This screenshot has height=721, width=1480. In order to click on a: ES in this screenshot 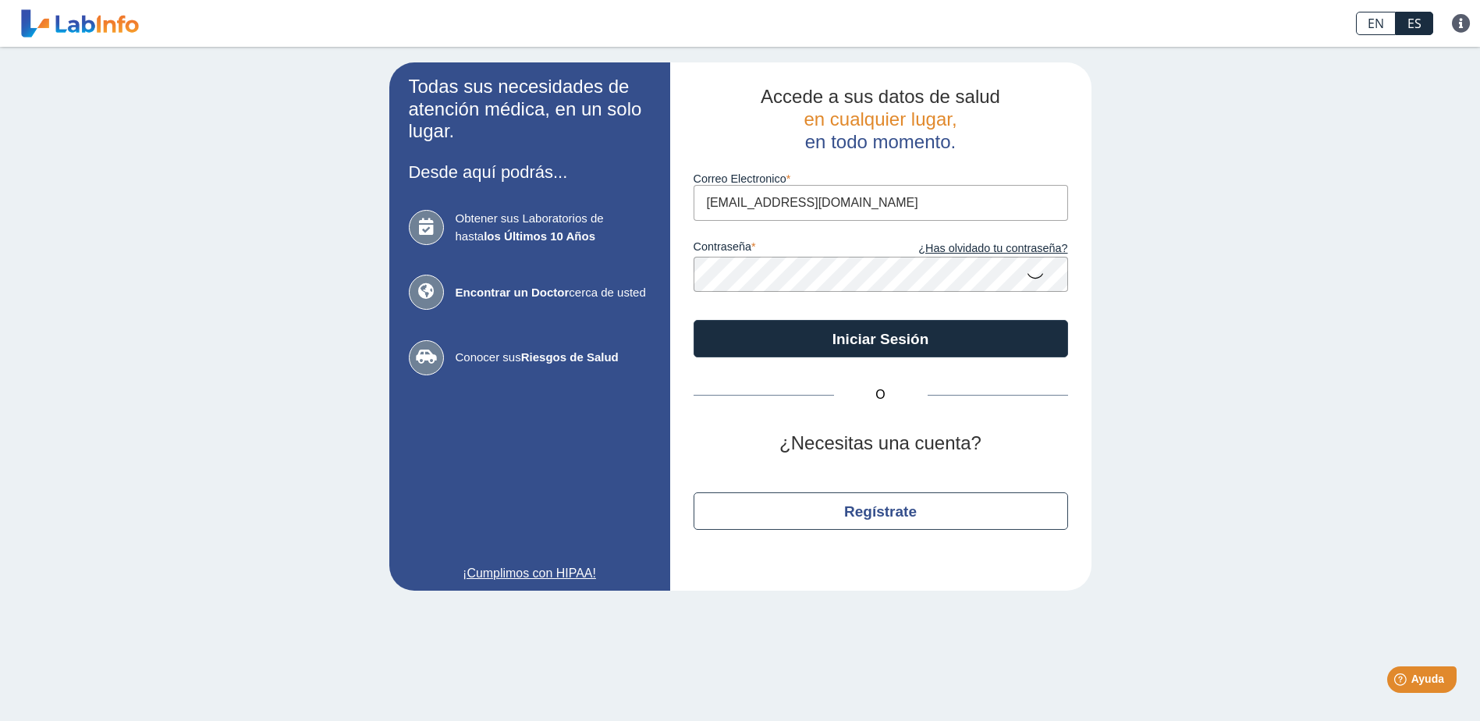, I will do `click(1415, 23)`.